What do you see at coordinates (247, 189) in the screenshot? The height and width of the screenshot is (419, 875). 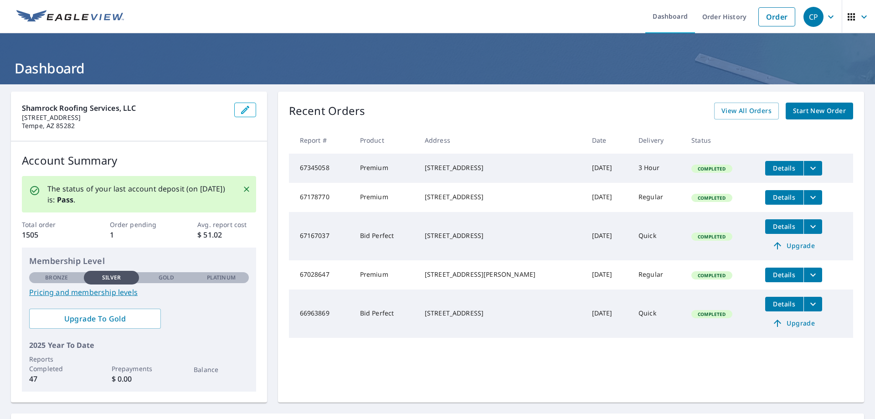 I see `button: Close` at bounding box center [247, 189].